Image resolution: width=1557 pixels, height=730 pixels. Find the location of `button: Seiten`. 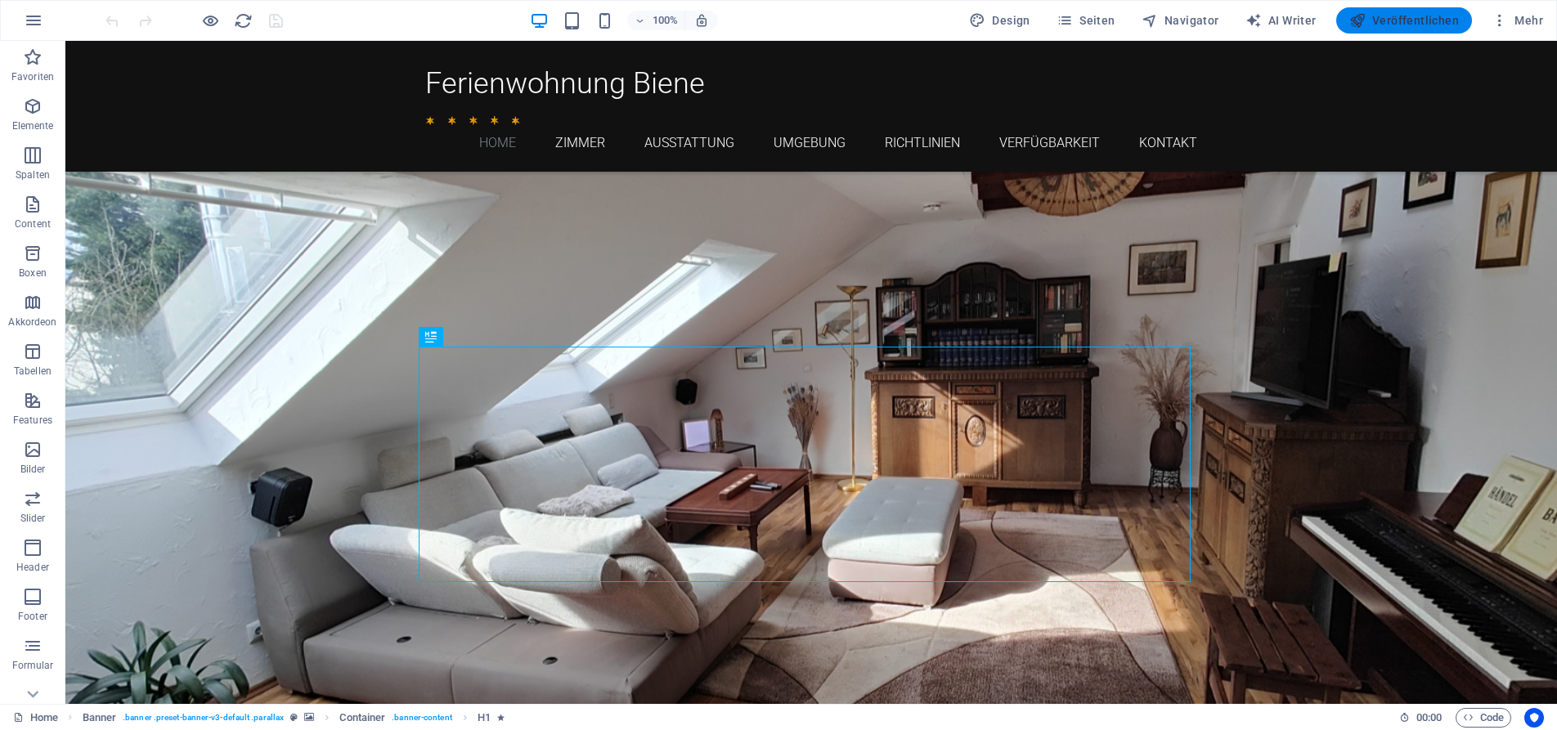

button: Seiten is located at coordinates (1086, 20).